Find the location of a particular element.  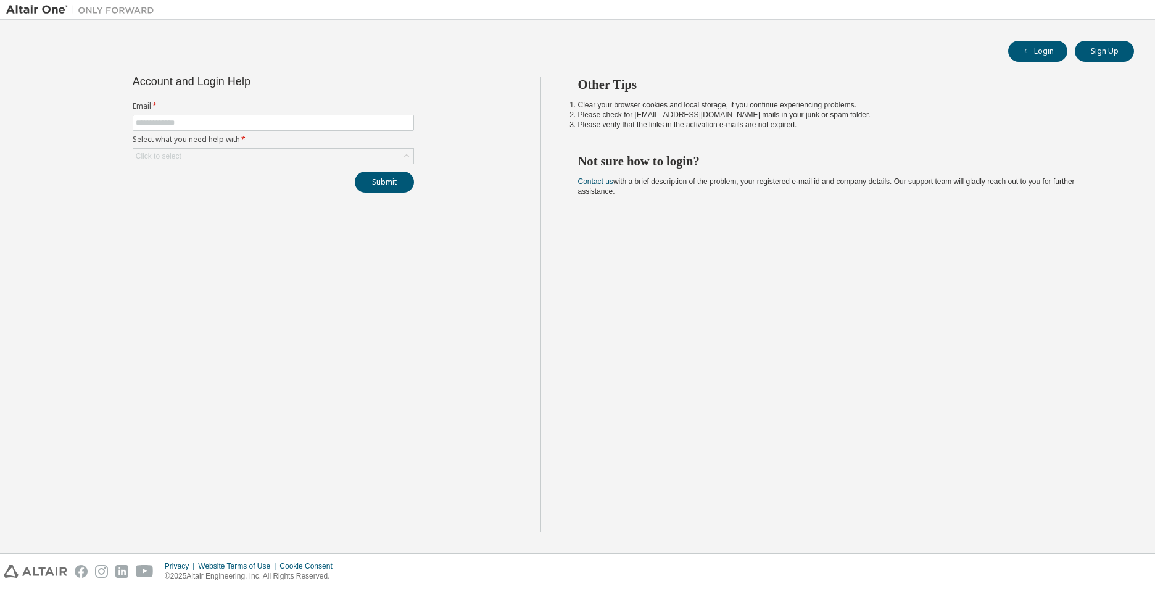

label: Email is located at coordinates (273, 106).